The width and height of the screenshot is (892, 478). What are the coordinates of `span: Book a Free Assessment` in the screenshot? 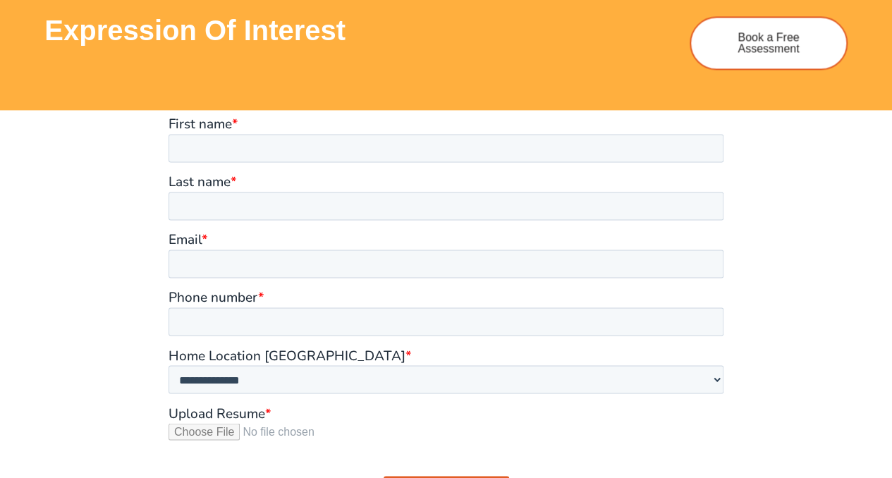 It's located at (768, 43).